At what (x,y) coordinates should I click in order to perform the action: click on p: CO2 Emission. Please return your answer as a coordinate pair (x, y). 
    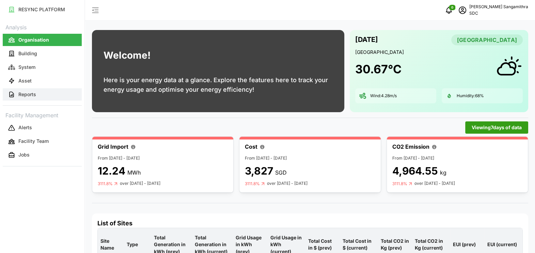
    Looking at the image, I should click on (411, 147).